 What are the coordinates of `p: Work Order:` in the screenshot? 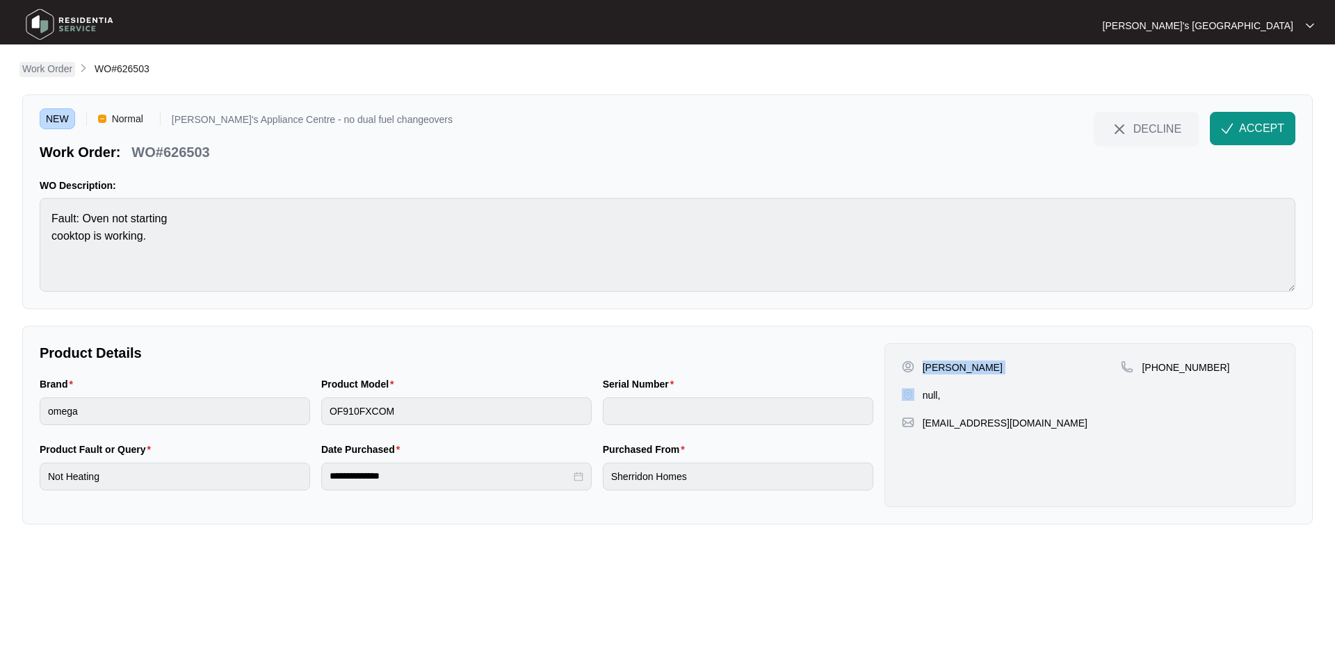 It's located at (80, 152).